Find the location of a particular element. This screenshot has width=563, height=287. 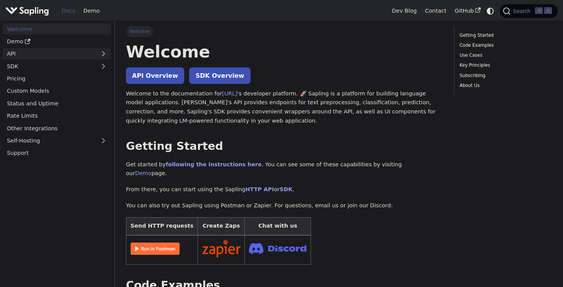

a: API is located at coordinates (49, 54).